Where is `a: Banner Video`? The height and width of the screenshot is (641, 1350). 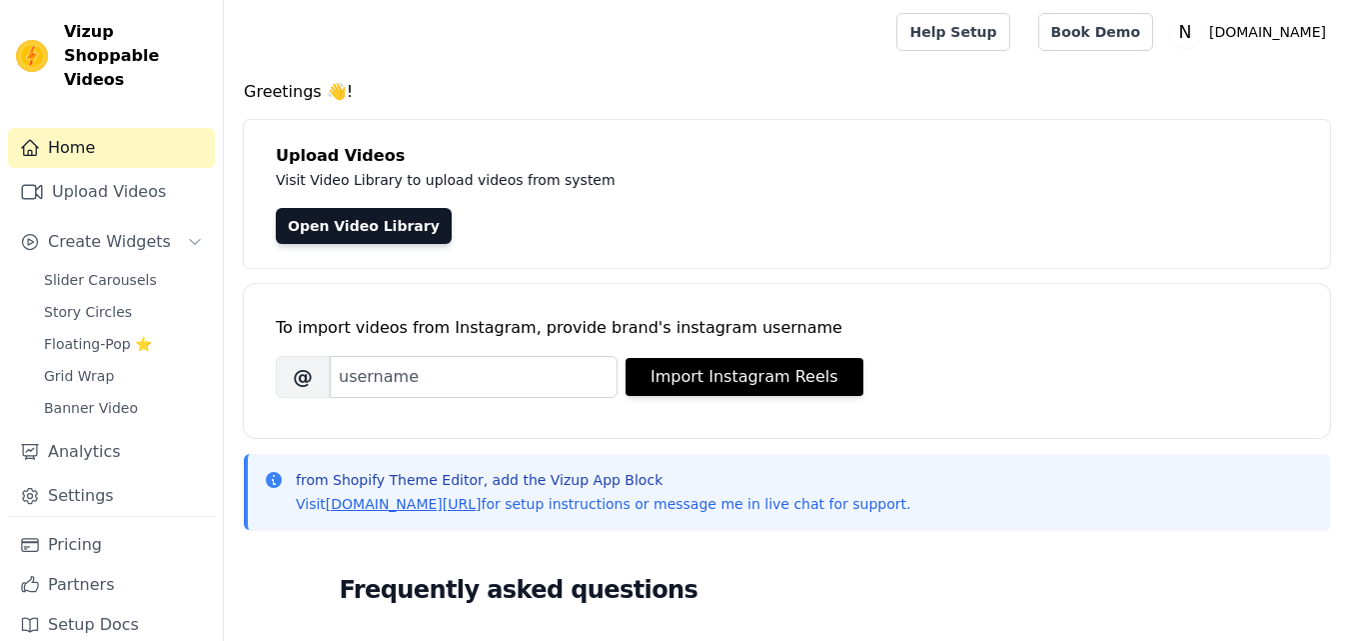
a: Banner Video is located at coordinates (123, 408).